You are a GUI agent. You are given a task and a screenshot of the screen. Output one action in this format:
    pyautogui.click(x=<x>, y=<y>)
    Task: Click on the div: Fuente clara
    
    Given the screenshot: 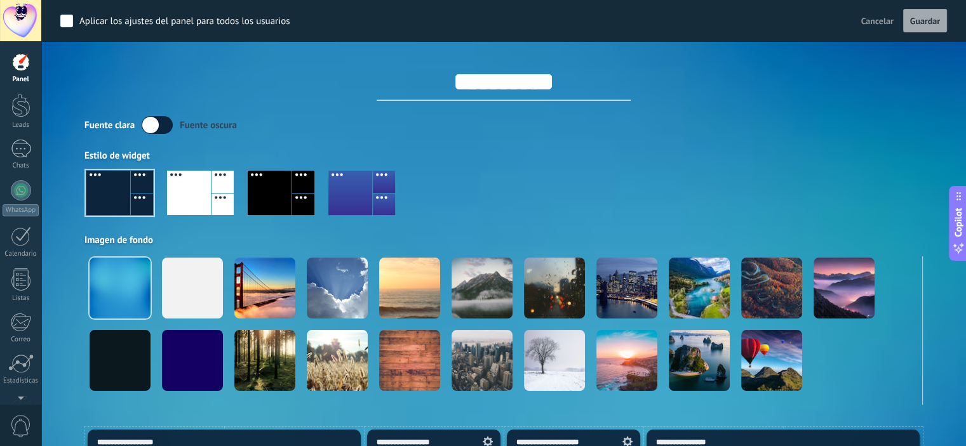 What is the action you would take?
    pyautogui.click(x=109, y=125)
    